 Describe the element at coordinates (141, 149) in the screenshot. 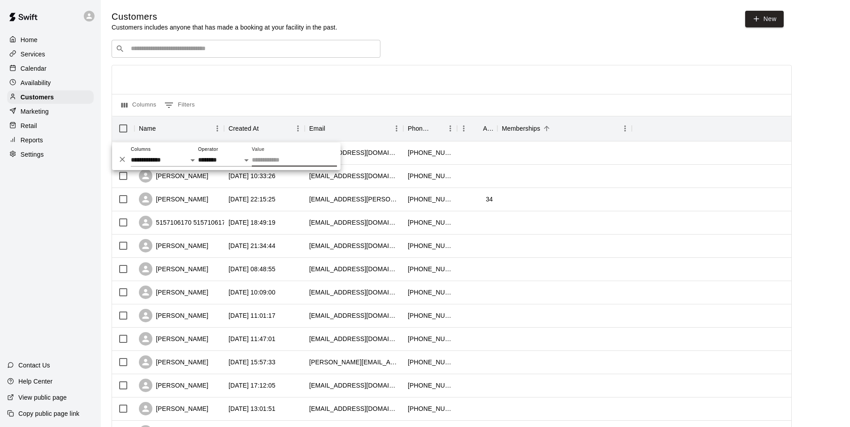

I see `label: Columns` at that location.